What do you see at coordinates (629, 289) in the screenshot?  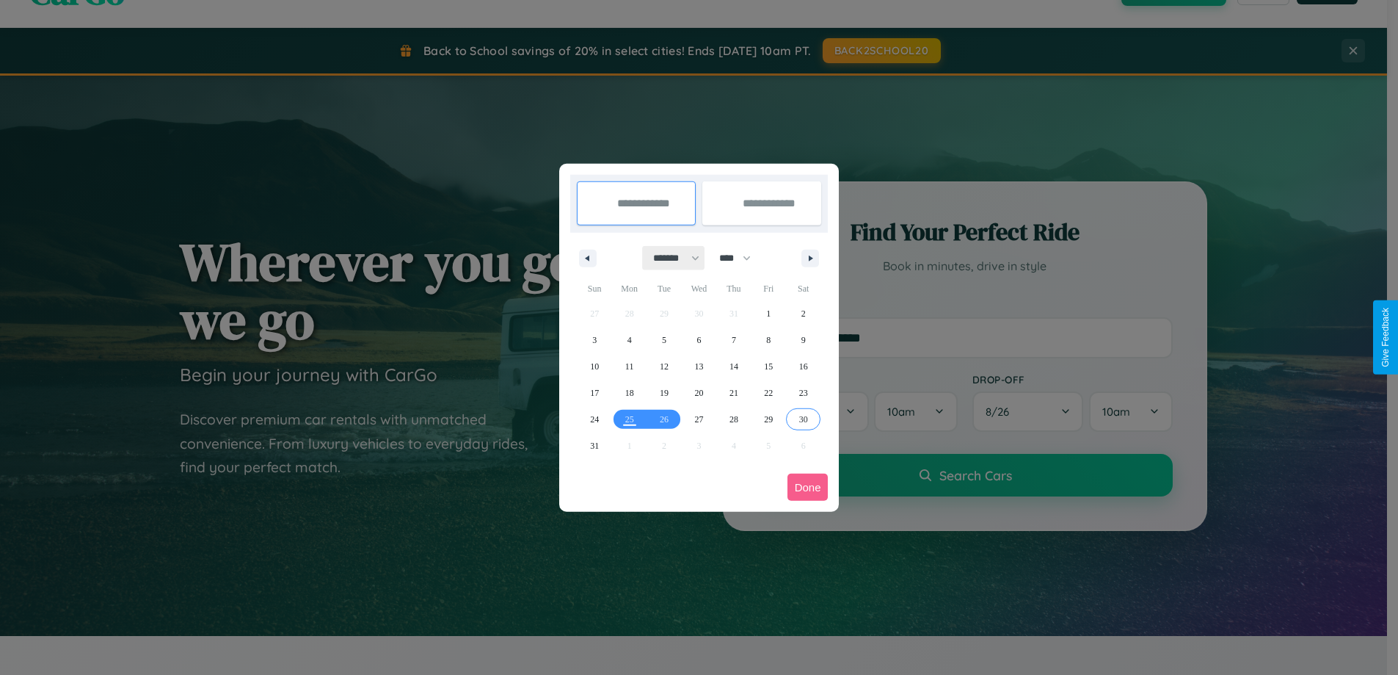 I see `span: Mon` at bounding box center [629, 289].